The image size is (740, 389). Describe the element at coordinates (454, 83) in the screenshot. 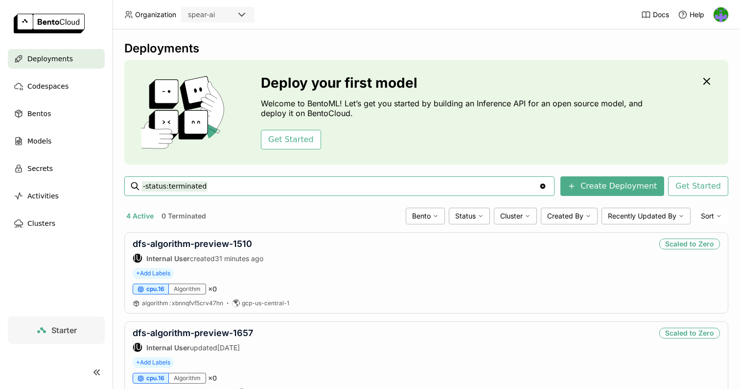

I see `h3: Deploy your first model` at that location.